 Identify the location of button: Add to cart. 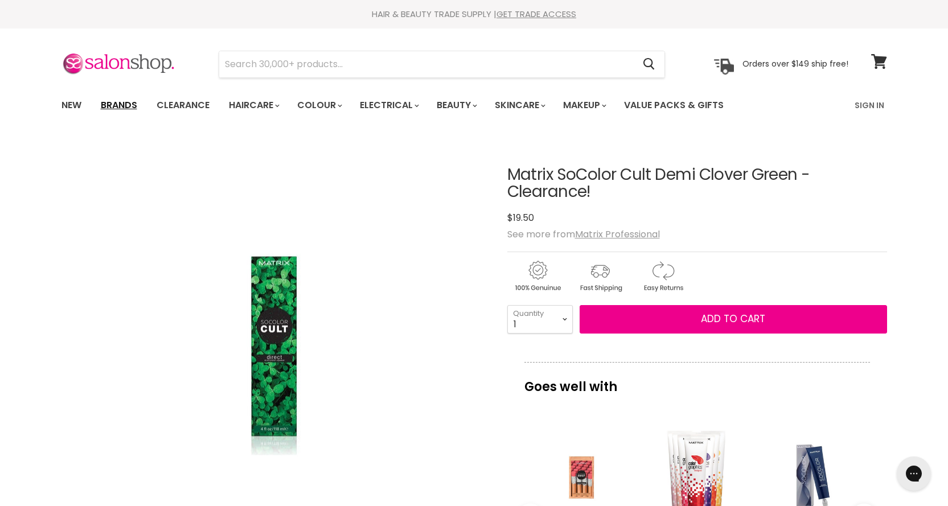
(733, 319).